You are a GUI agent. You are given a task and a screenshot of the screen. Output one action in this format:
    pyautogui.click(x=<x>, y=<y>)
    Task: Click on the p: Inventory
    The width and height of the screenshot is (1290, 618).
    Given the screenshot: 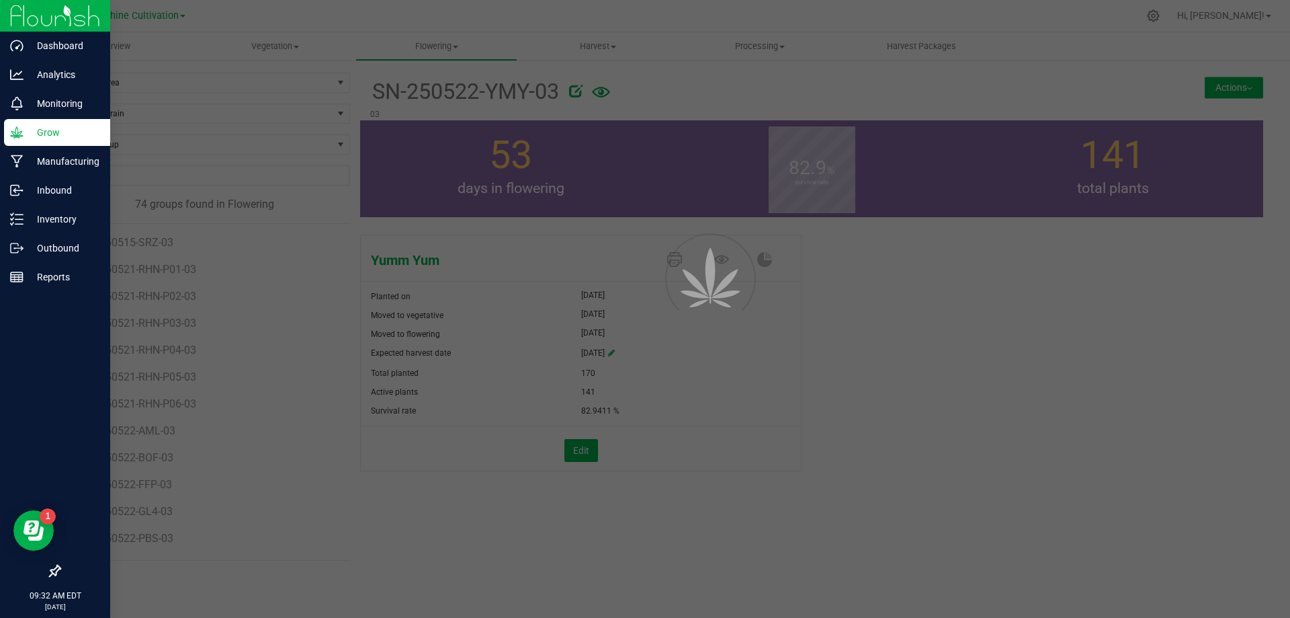 What is the action you would take?
    pyautogui.click(x=64, y=219)
    